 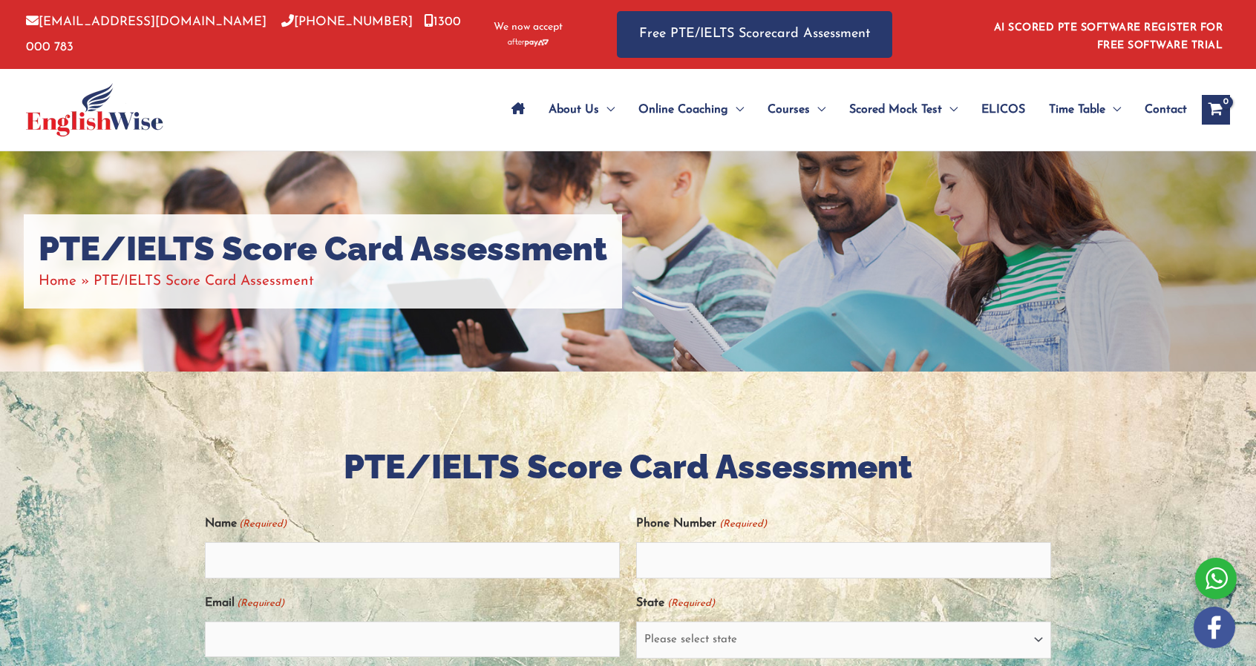 What do you see at coordinates (1165, 110) in the screenshot?
I see `span: Contact` at bounding box center [1165, 110].